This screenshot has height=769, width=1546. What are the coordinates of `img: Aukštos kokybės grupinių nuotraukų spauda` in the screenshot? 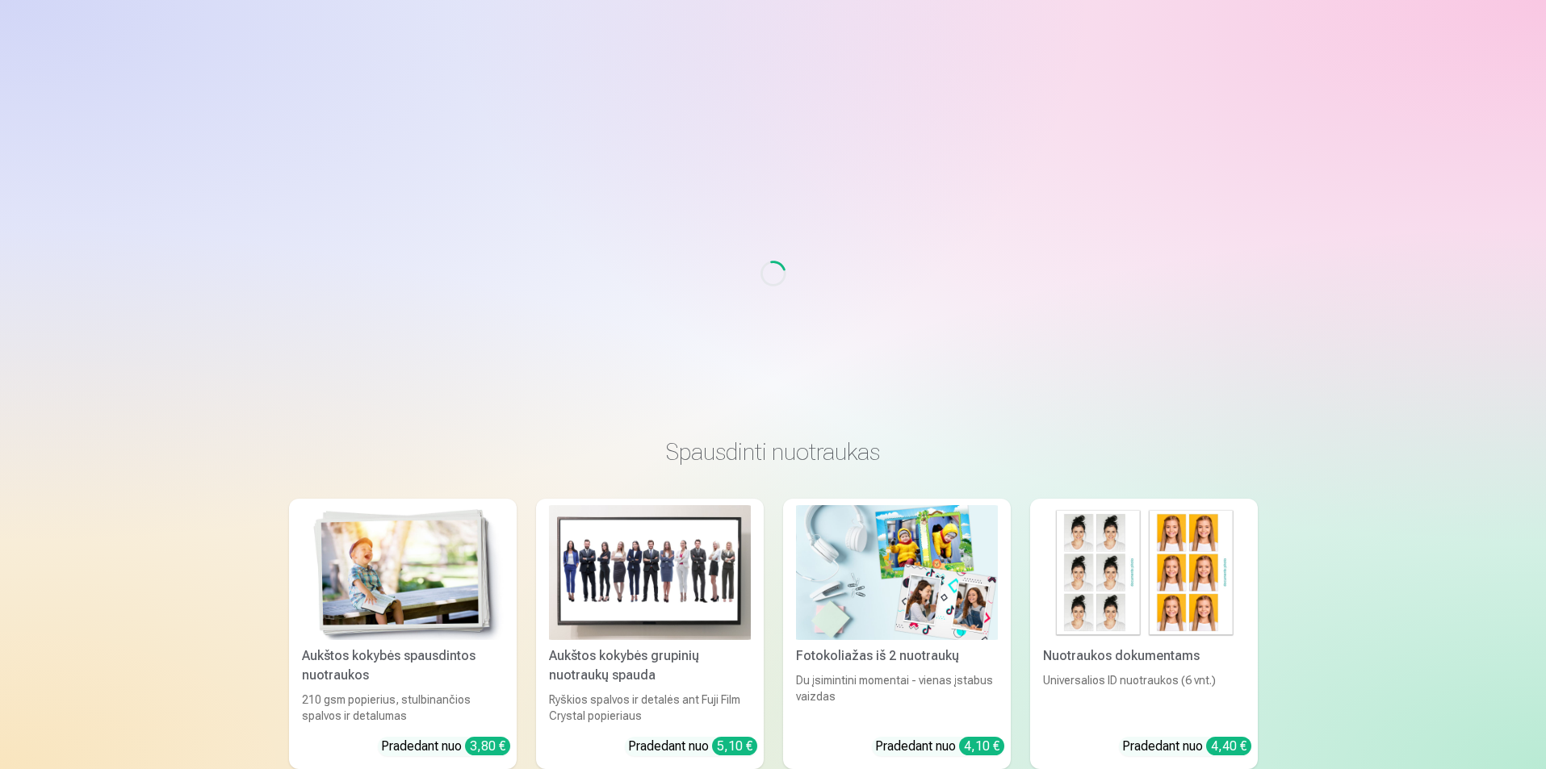 It's located at (650, 572).